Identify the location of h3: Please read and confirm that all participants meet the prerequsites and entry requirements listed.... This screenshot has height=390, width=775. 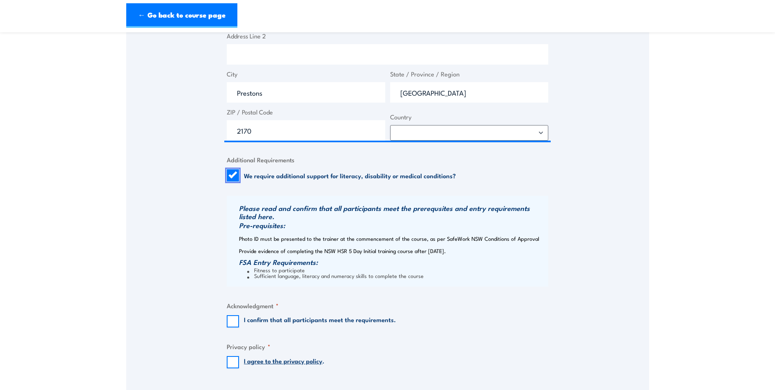
(392, 212).